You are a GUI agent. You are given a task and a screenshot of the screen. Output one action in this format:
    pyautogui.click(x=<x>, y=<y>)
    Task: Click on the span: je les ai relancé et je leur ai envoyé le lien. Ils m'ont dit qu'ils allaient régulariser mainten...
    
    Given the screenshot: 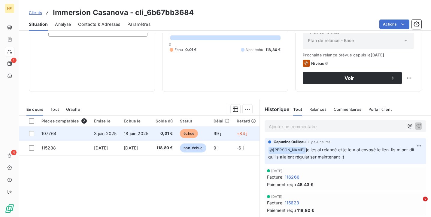 What is the action you would take?
    pyautogui.click(x=342, y=153)
    